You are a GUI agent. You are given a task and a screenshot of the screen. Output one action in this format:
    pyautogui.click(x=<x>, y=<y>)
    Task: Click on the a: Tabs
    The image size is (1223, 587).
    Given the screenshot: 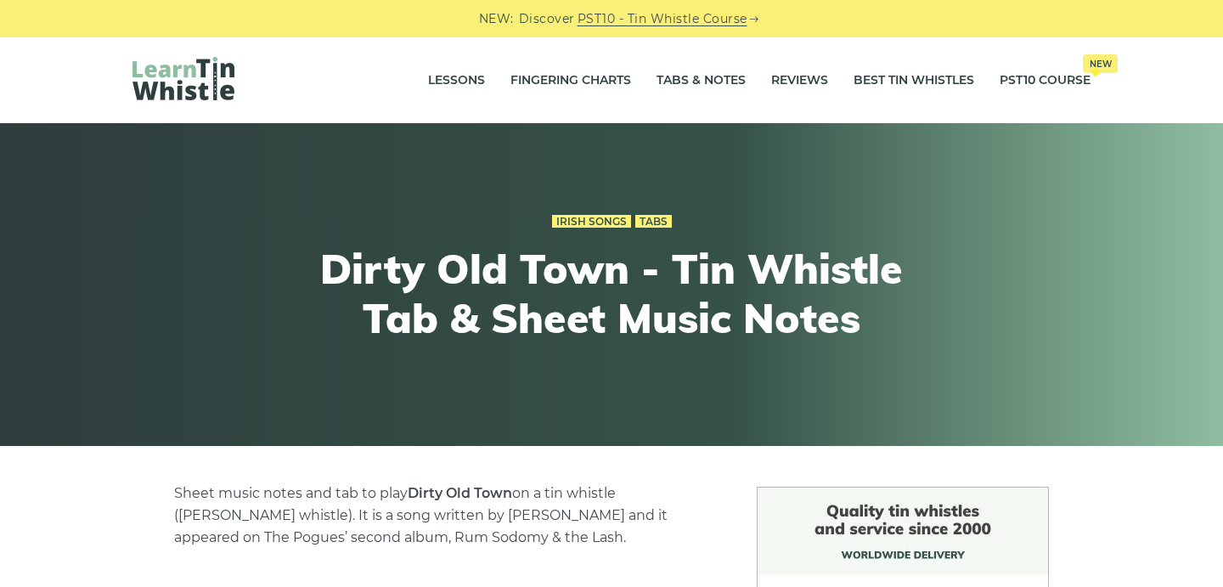 What is the action you would take?
    pyautogui.click(x=653, y=222)
    